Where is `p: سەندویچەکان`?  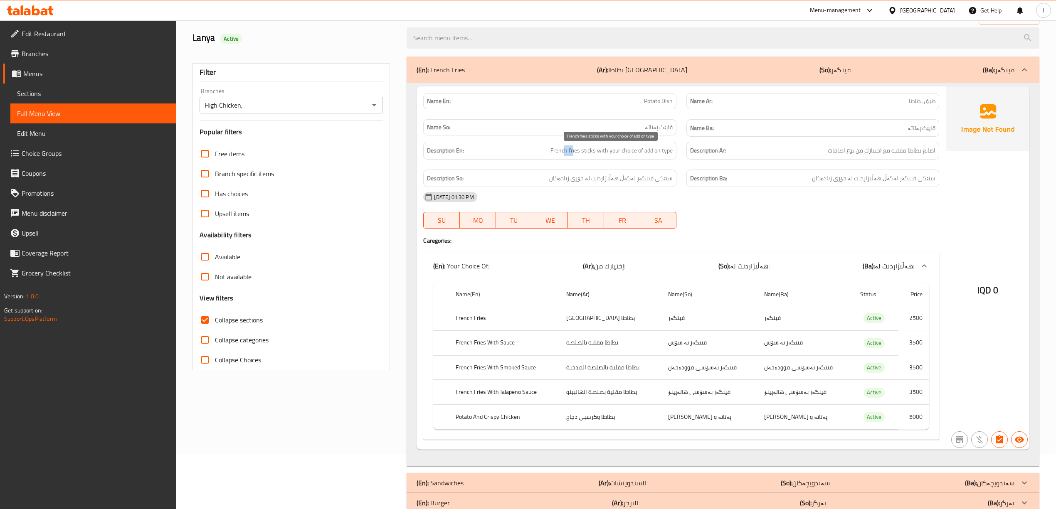
p: سەندویچەکان is located at coordinates (989, 483).